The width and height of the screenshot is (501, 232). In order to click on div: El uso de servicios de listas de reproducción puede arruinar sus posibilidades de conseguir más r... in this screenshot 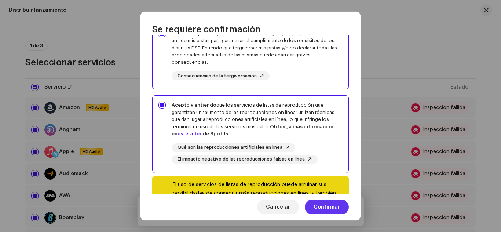, I will do `click(258, 198)`.